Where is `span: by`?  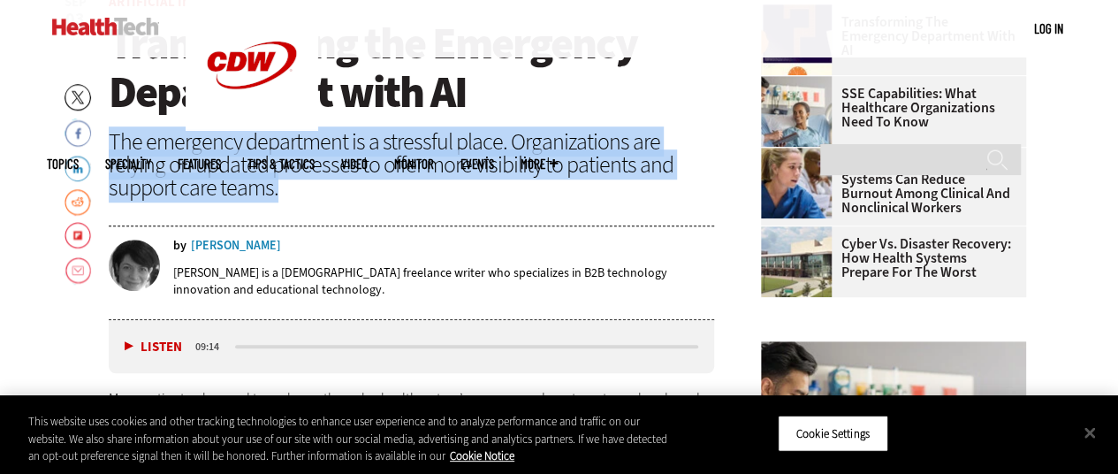 span: by is located at coordinates (179, 246).